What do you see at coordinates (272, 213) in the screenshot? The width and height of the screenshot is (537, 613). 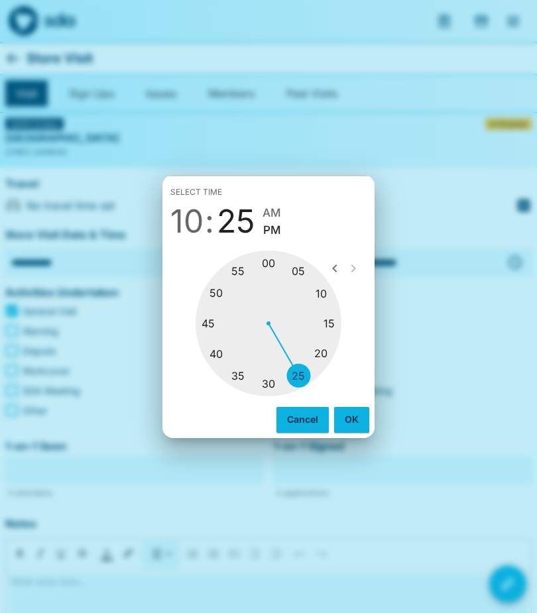 I see `button: AM` at bounding box center [272, 213].